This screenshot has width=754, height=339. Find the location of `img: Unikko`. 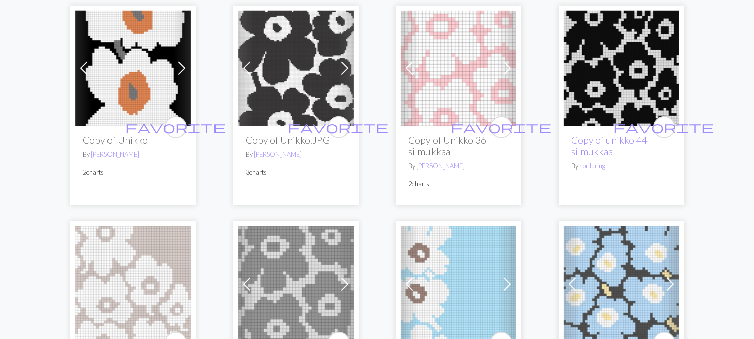

img: Unikko is located at coordinates (133, 68).